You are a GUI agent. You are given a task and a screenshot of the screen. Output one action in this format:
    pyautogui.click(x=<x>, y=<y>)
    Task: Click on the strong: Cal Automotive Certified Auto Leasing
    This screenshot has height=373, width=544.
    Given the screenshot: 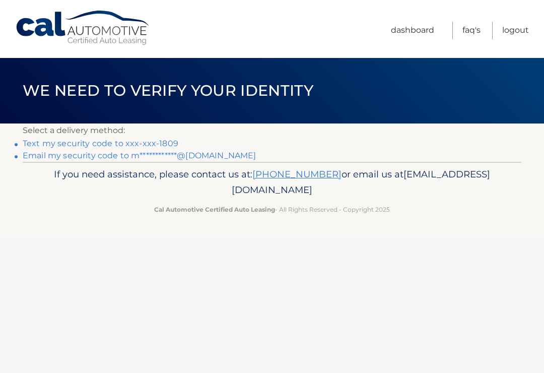 What is the action you would take?
    pyautogui.click(x=215, y=209)
    